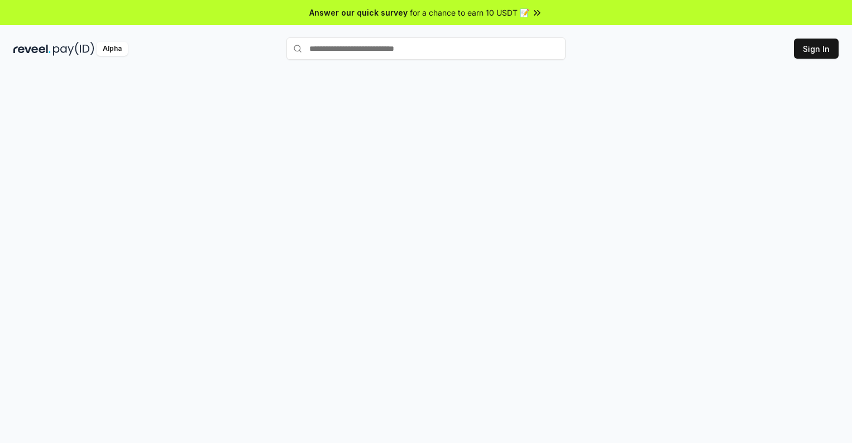 The height and width of the screenshot is (443, 852). Describe the element at coordinates (112, 49) in the screenshot. I see `div: Alpha` at that location.